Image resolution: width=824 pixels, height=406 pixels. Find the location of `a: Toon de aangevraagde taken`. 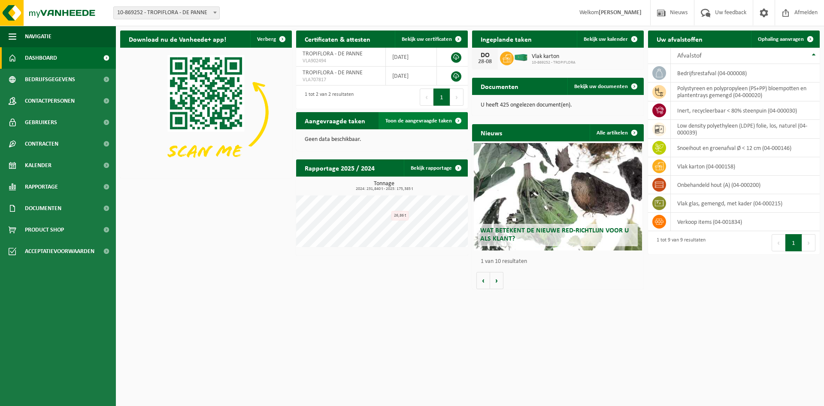

a: Toon de aangevraagde taken is located at coordinates (423, 121).